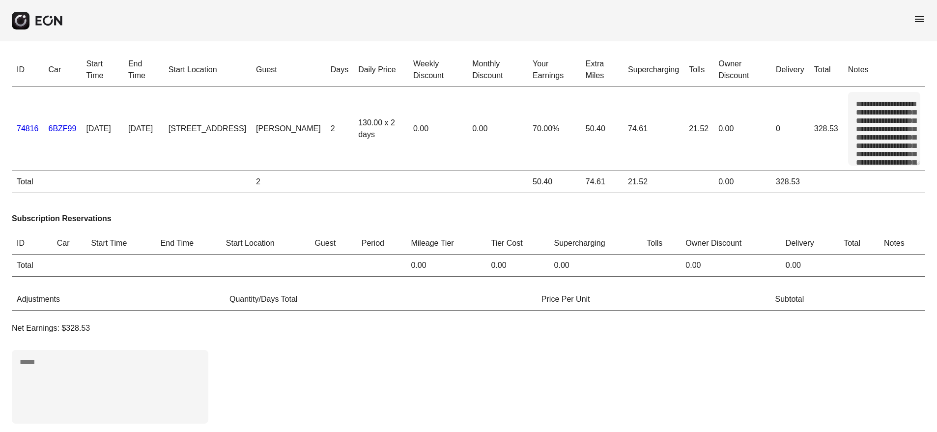 Image resolution: width=937 pixels, height=432 pixels. I want to click on th: Subtotal, so click(848, 299).